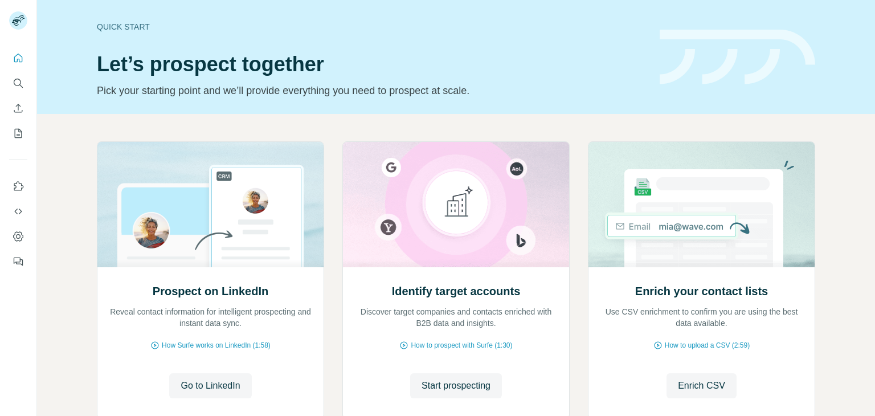  I want to click on h1: Let’s prospect together, so click(371, 64).